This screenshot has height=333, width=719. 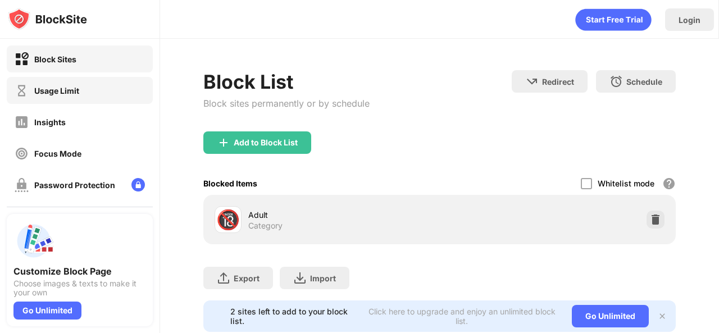 I want to click on div: Block Sites, so click(x=55, y=59).